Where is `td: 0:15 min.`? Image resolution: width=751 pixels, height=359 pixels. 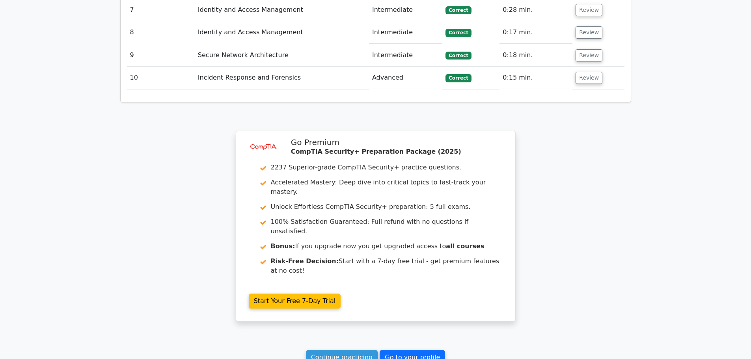 td: 0:15 min. is located at coordinates (536, 78).